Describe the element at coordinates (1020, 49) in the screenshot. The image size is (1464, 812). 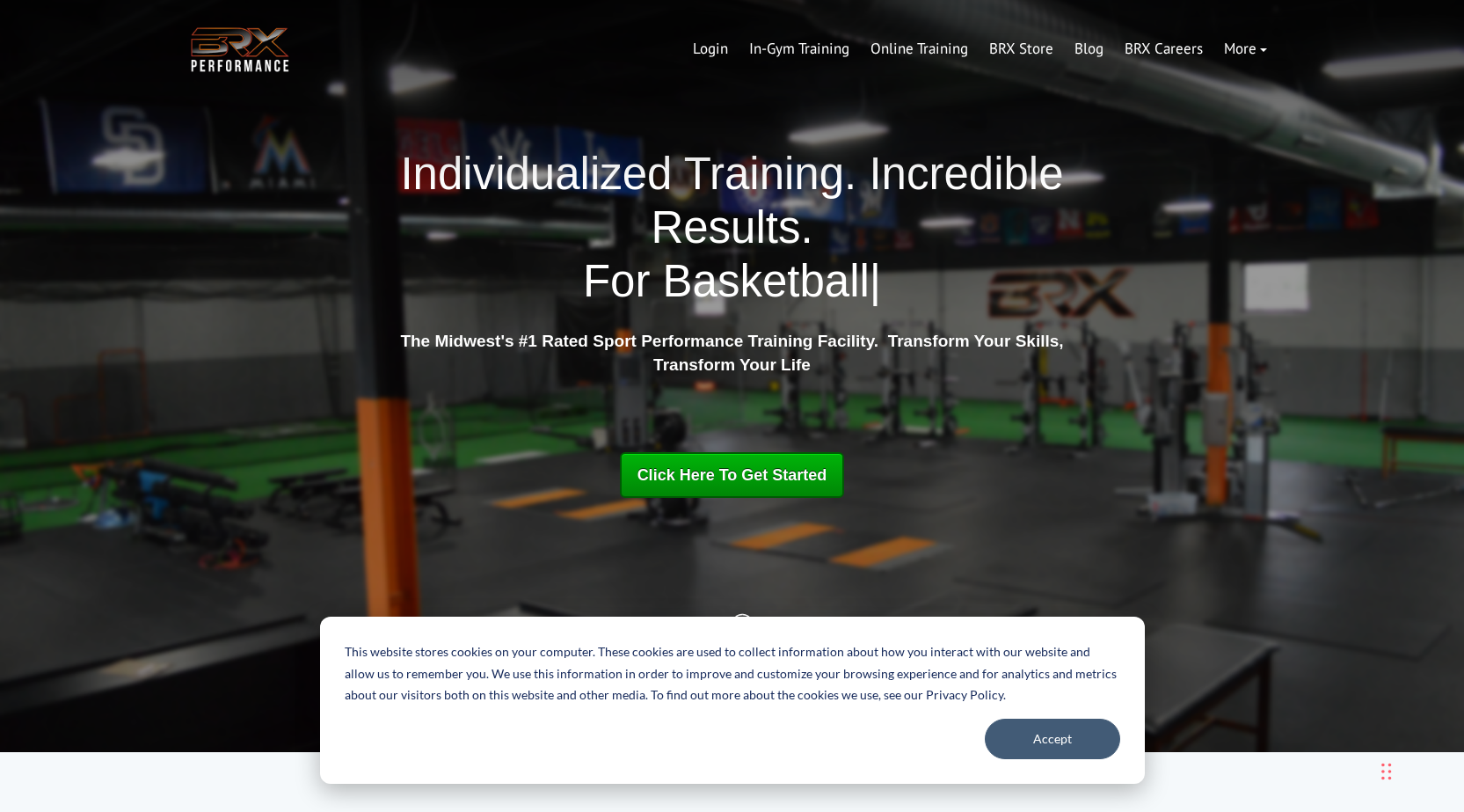
I see `a: BRX Store` at that location.